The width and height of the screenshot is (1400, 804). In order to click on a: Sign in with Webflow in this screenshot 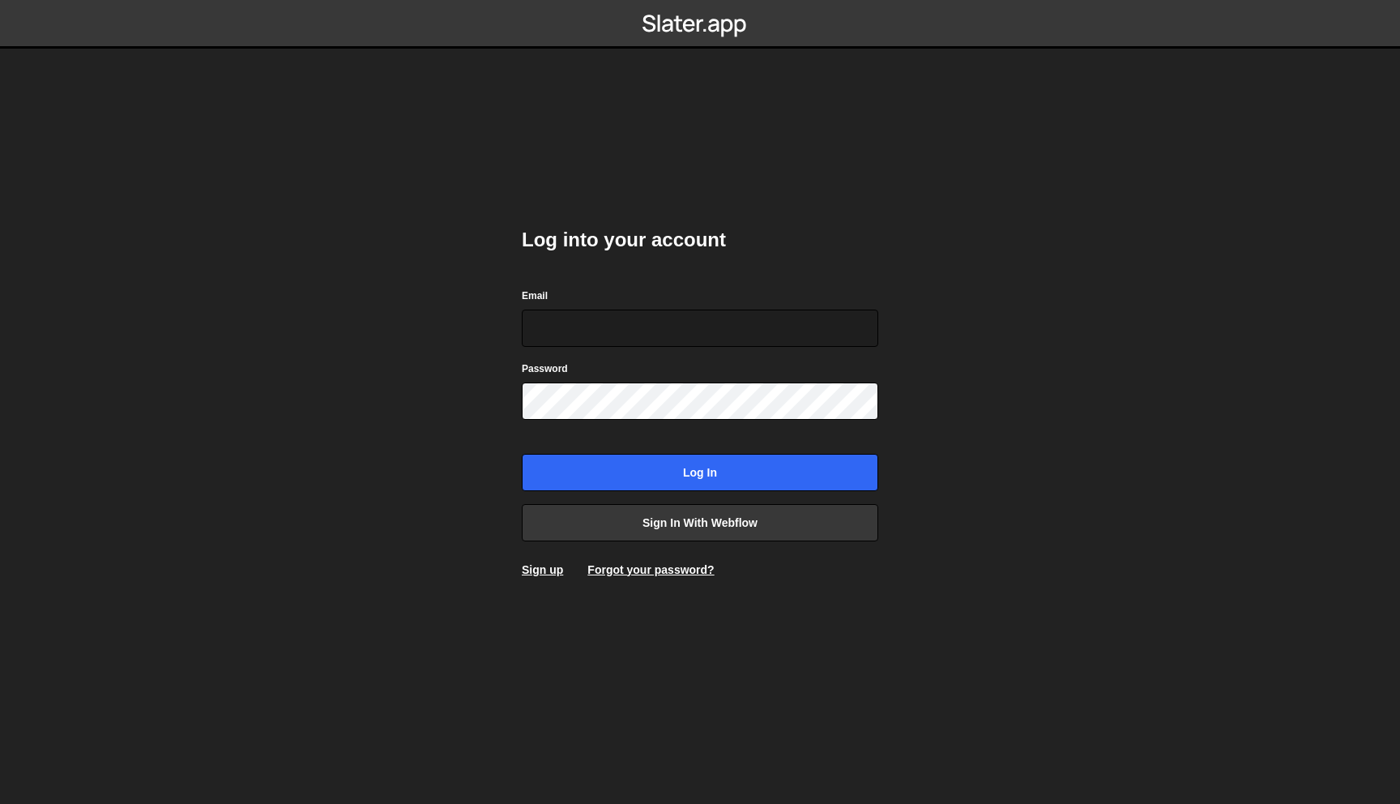, I will do `click(700, 523)`.